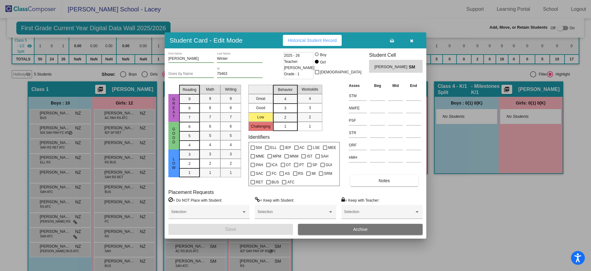  What do you see at coordinates (289, 165) in the screenshot?
I see `span: OT` at bounding box center [289, 165].